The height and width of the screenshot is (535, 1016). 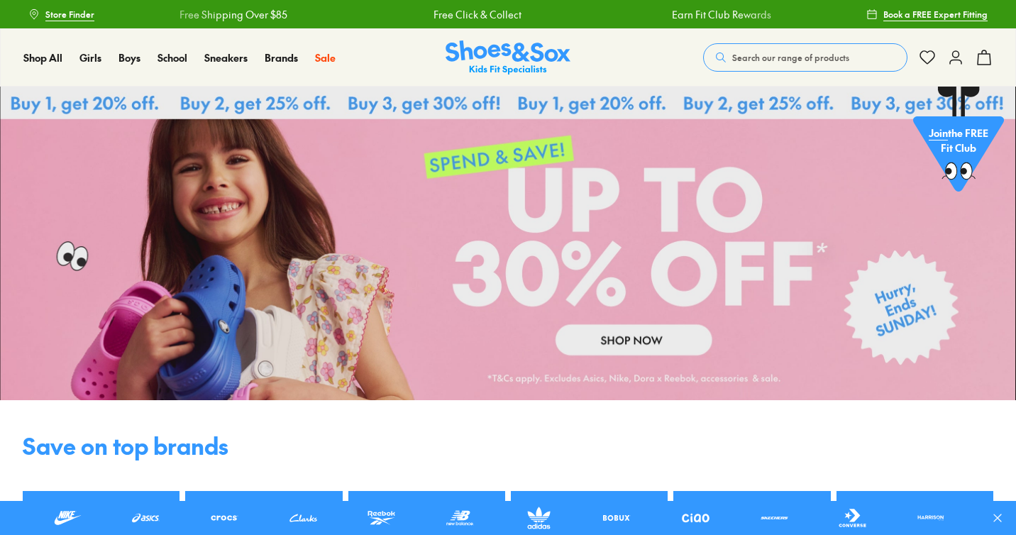 I want to click on a: Sneakers, so click(x=226, y=57).